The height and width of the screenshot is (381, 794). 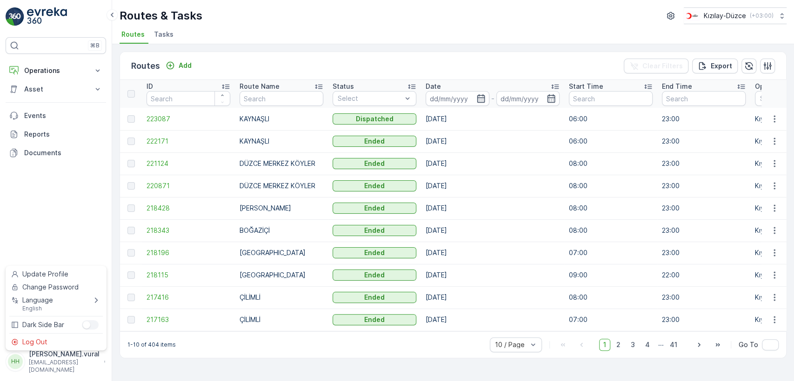 What do you see at coordinates (188, 186) in the screenshot?
I see `a: 220871` at bounding box center [188, 186].